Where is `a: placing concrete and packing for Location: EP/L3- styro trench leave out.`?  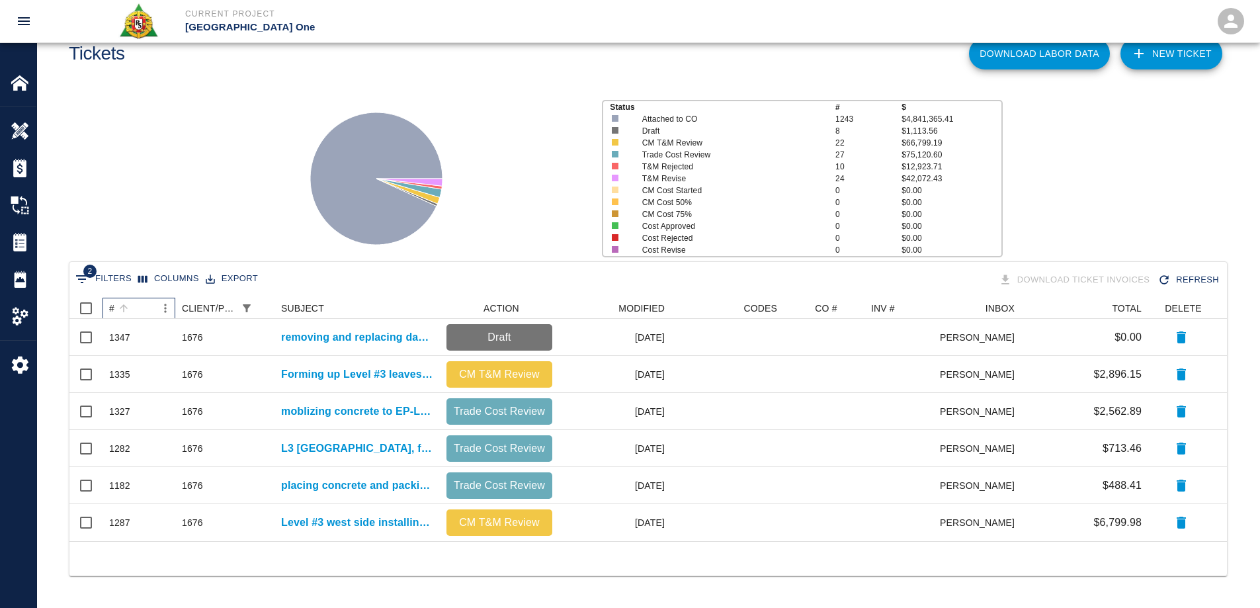
a: placing concrete and packing for Location: EP/L3- styro trench leave out. is located at coordinates (357, 485).